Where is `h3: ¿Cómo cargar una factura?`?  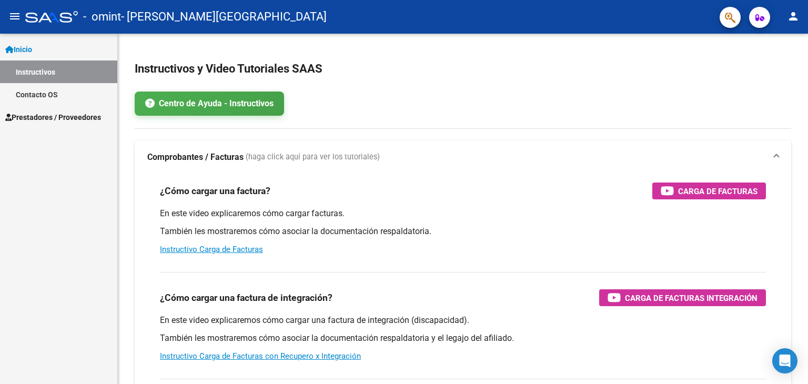
h3: ¿Cómo cargar una factura? is located at coordinates (215, 191).